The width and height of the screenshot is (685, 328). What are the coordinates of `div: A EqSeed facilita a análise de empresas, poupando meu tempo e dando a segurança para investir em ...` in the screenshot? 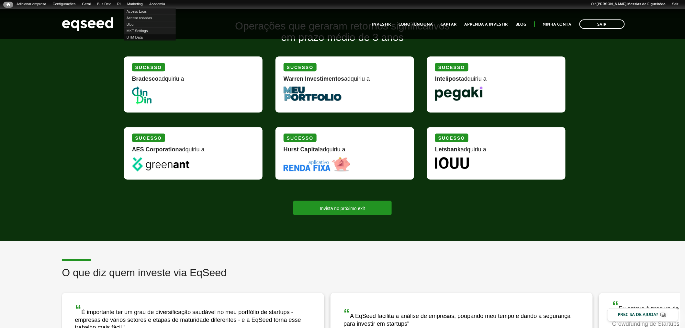 It's located at (462, 317).